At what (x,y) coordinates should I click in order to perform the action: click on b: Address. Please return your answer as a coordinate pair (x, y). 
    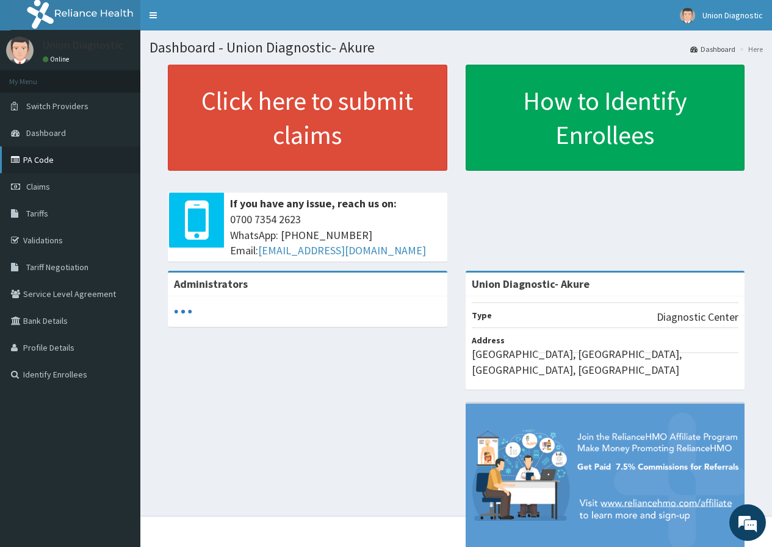
    Looking at the image, I should click on (488, 340).